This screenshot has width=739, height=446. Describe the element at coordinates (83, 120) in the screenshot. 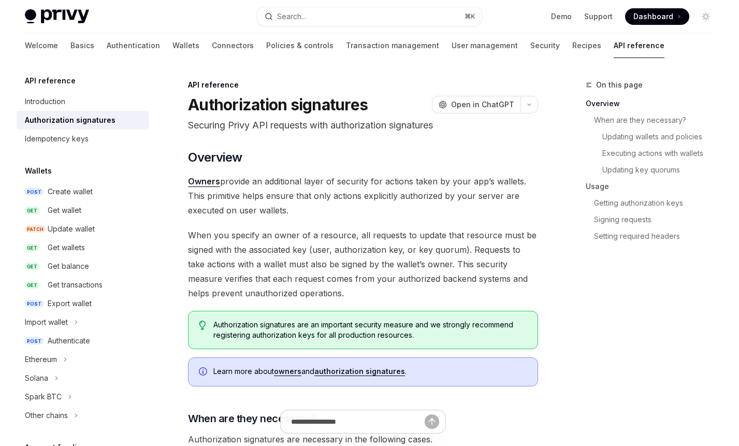

I see `a: Authorization signatures` at that location.